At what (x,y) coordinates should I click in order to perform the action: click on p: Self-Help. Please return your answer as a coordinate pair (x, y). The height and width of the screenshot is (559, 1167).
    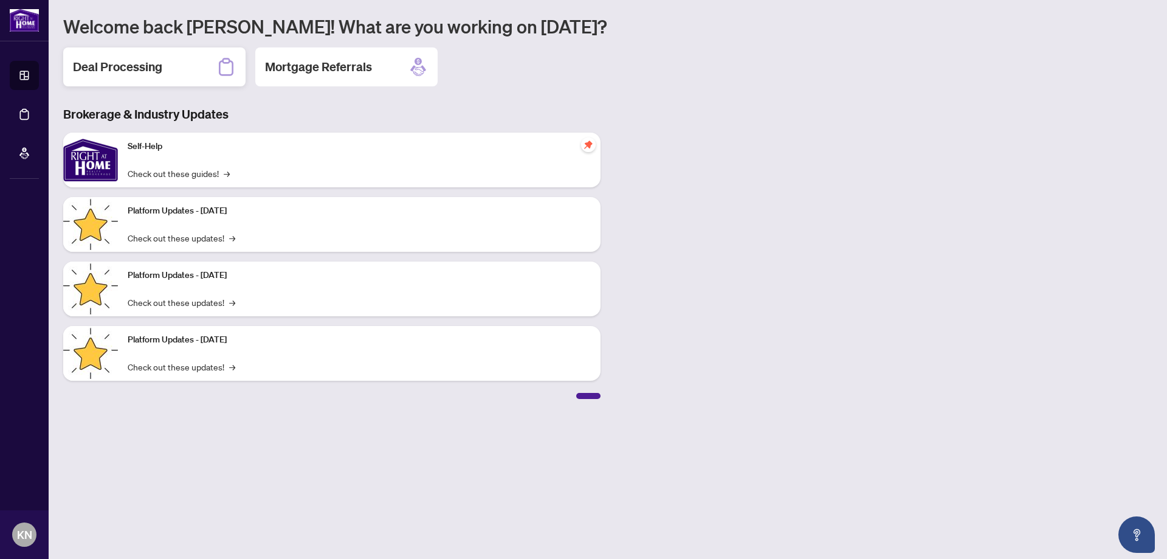
    Looking at the image, I should click on (359, 147).